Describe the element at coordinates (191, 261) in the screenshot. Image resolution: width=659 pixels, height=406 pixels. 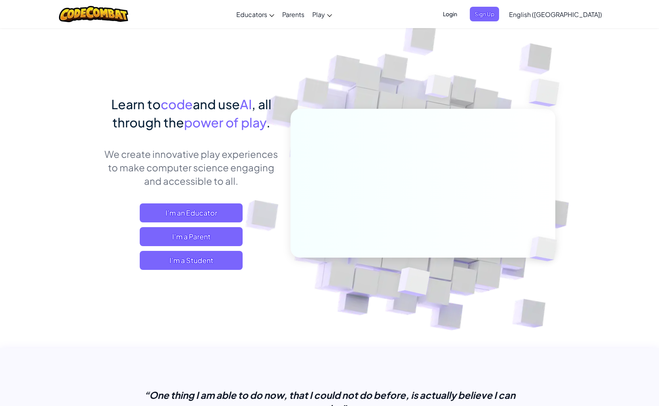
I see `span: I'm a Student` at that location.